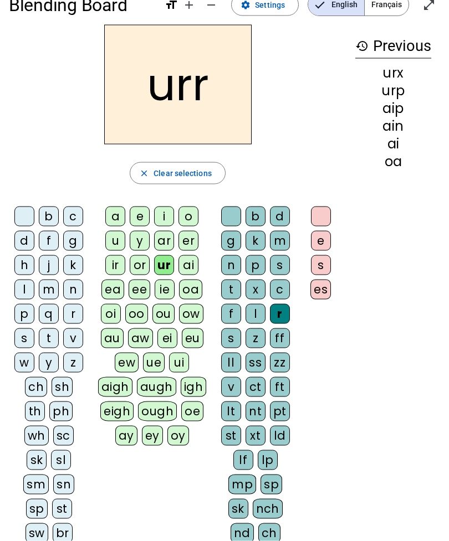 Image resolution: width=449 pixels, height=541 pixels. Describe the element at coordinates (178, 85) in the screenshot. I see `h2: urr` at that location.